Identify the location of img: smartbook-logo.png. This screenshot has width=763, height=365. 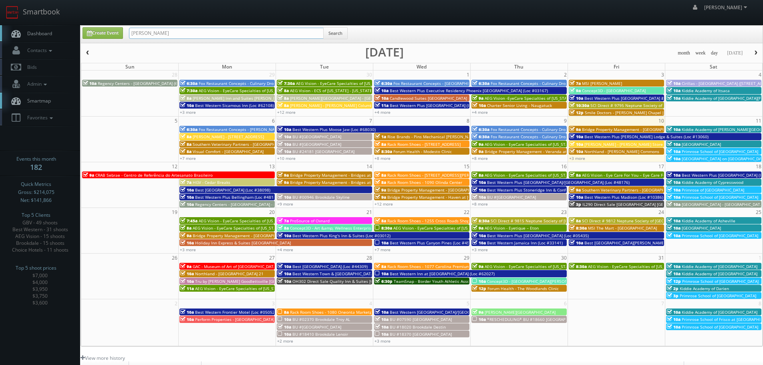
(12, 12).